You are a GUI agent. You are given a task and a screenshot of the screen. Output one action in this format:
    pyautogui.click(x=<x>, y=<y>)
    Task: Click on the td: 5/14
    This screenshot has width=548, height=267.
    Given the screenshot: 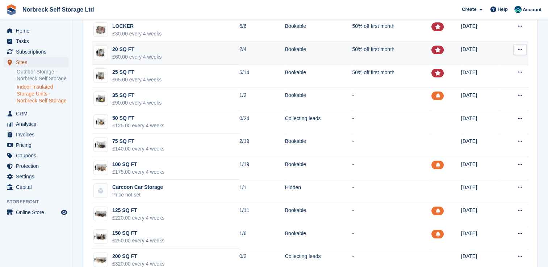 What is the action you would take?
    pyautogui.click(x=262, y=76)
    